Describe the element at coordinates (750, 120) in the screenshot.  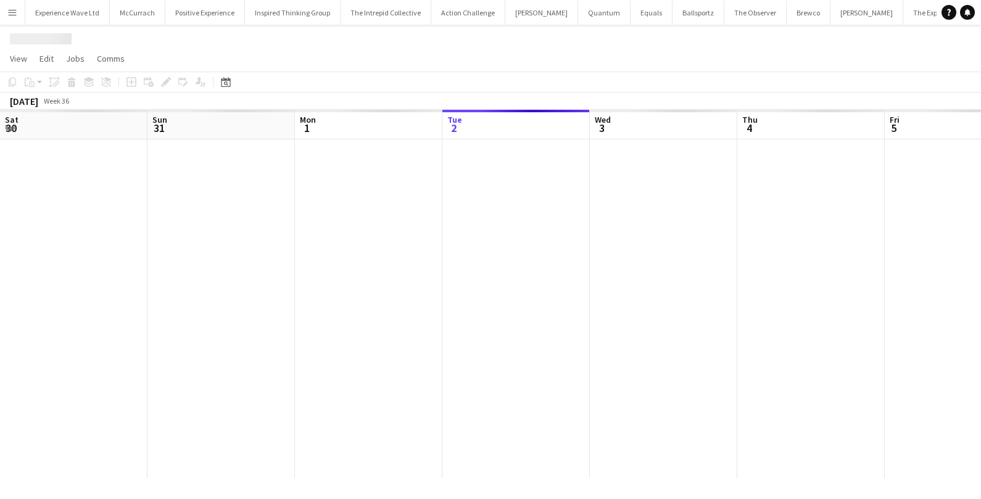
I see `span: Thu` at that location.